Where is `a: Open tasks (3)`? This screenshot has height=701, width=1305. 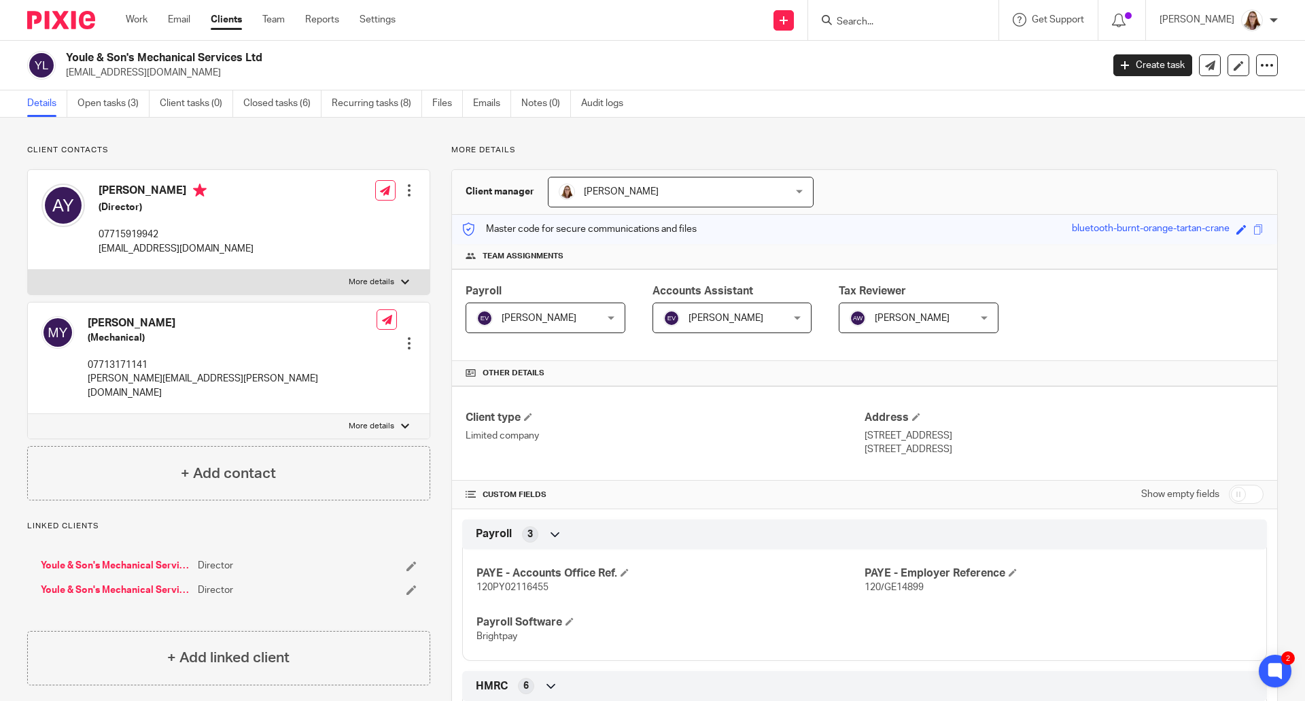 a: Open tasks (3) is located at coordinates (113, 103).